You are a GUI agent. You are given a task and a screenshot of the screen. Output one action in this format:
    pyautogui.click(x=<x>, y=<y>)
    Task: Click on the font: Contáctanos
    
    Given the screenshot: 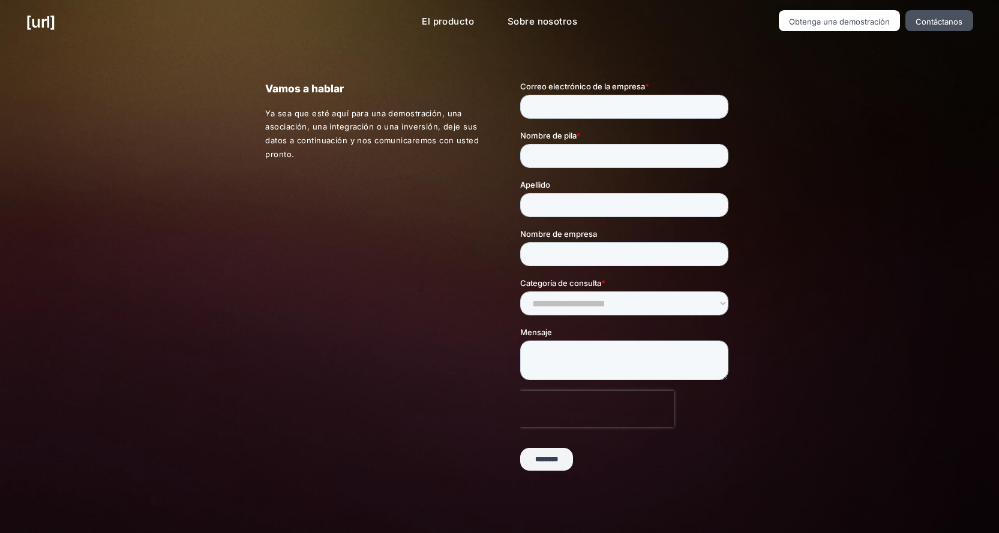 What is the action you would take?
    pyautogui.click(x=939, y=22)
    